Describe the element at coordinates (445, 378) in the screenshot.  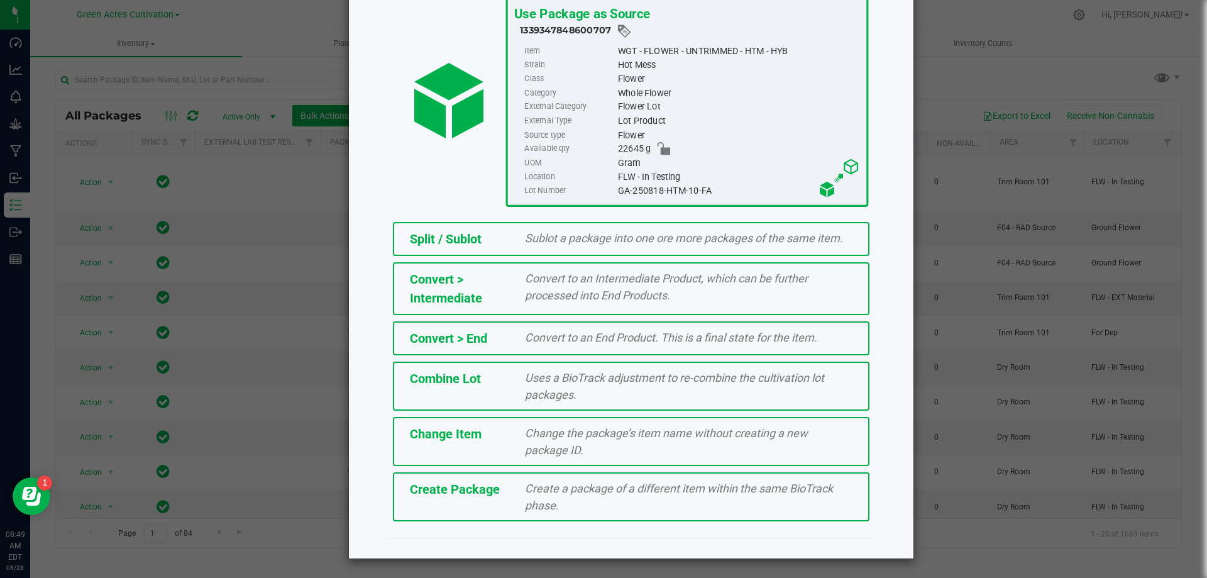
I see `span: Combine Lot` at that location.